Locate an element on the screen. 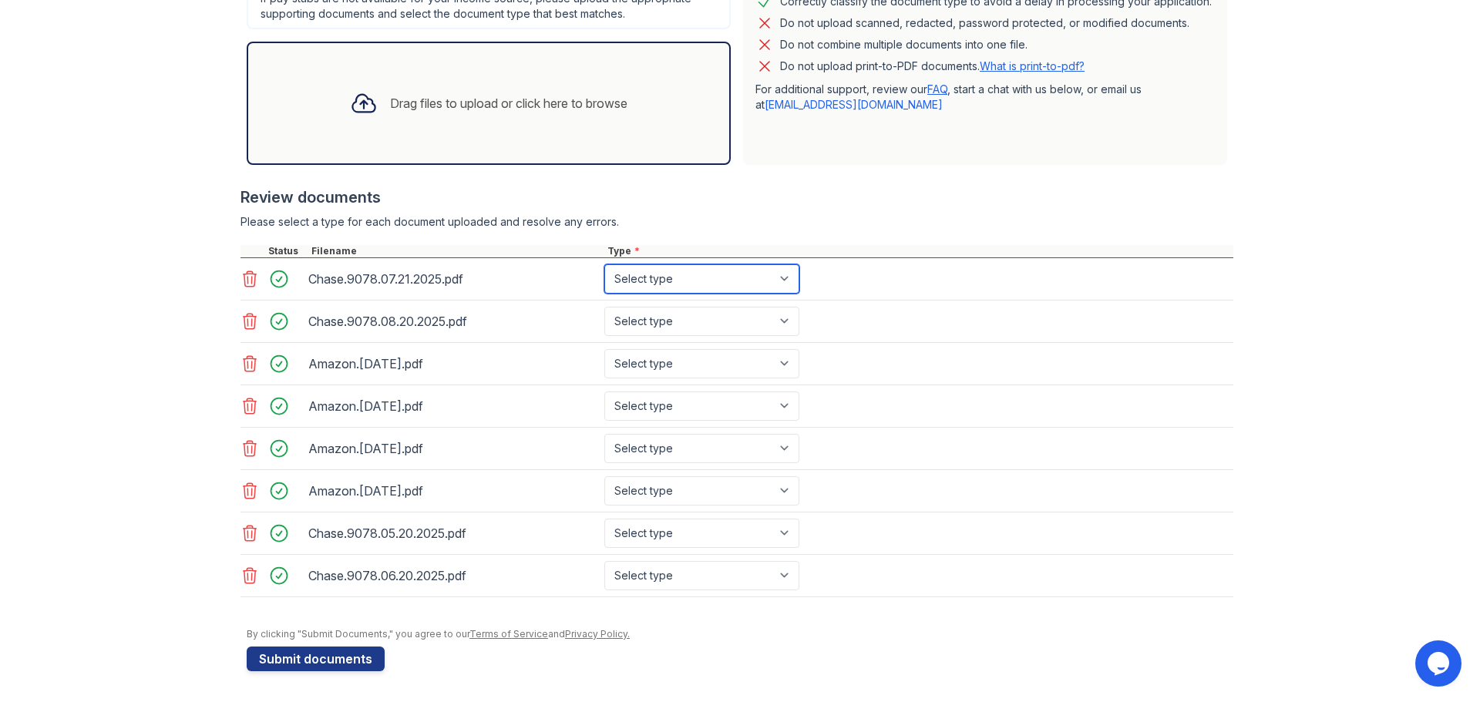  div: Drag files to upload or click here to browse is located at coordinates (509, 103).